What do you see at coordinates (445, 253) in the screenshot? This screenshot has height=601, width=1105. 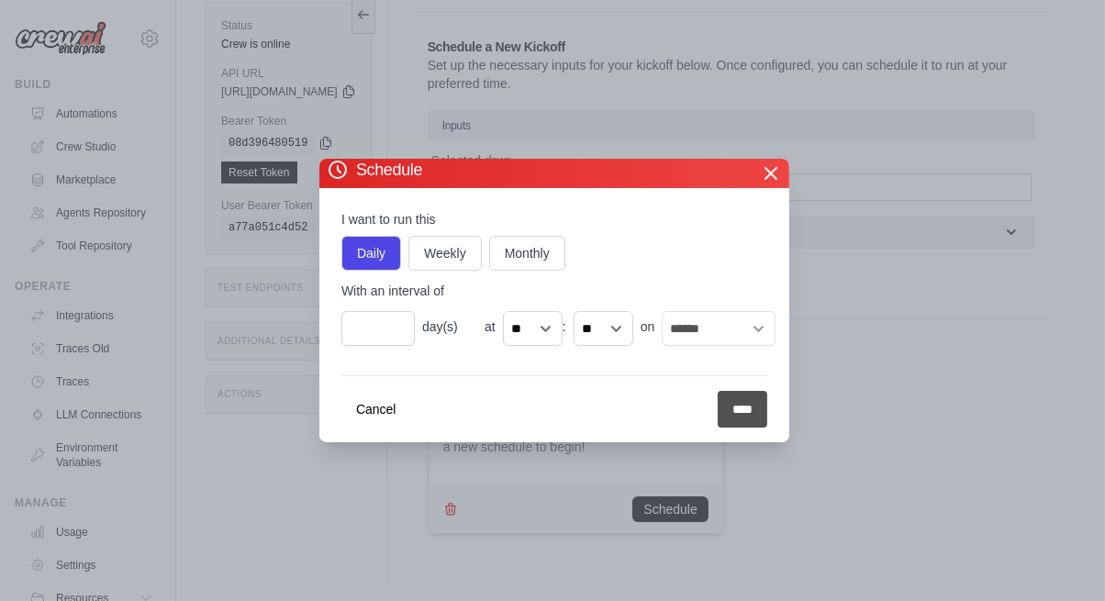 I see `label: Weekly` at bounding box center [445, 253].